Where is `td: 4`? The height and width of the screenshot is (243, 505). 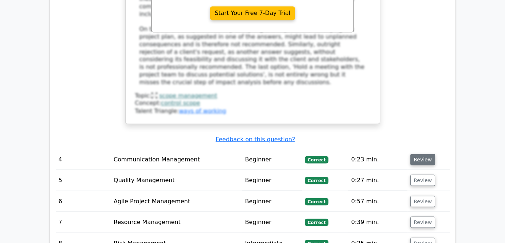
td: 4 is located at coordinates (83, 159).